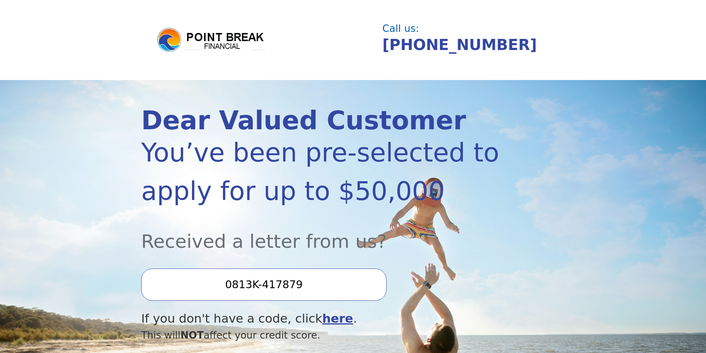 The height and width of the screenshot is (353, 706). What do you see at coordinates (337, 319) in the screenshot?
I see `b: here` at bounding box center [337, 319].